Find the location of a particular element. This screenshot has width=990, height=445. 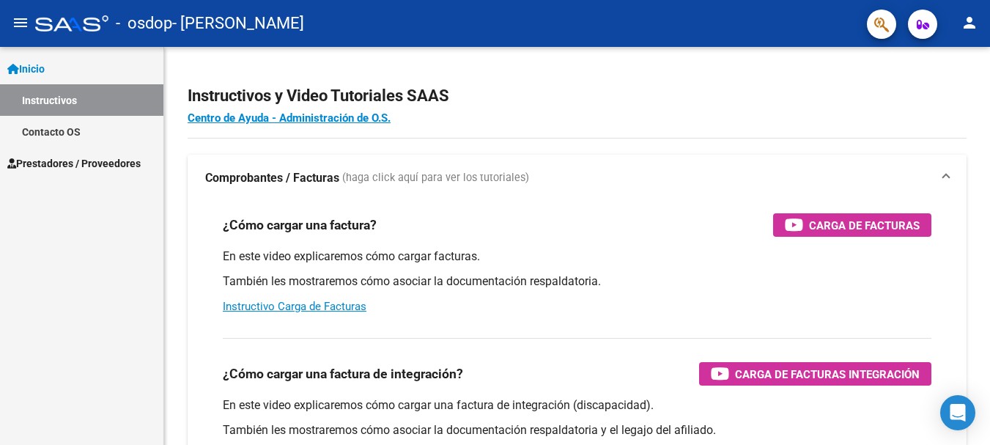

span: Inicio is located at coordinates (26, 69).